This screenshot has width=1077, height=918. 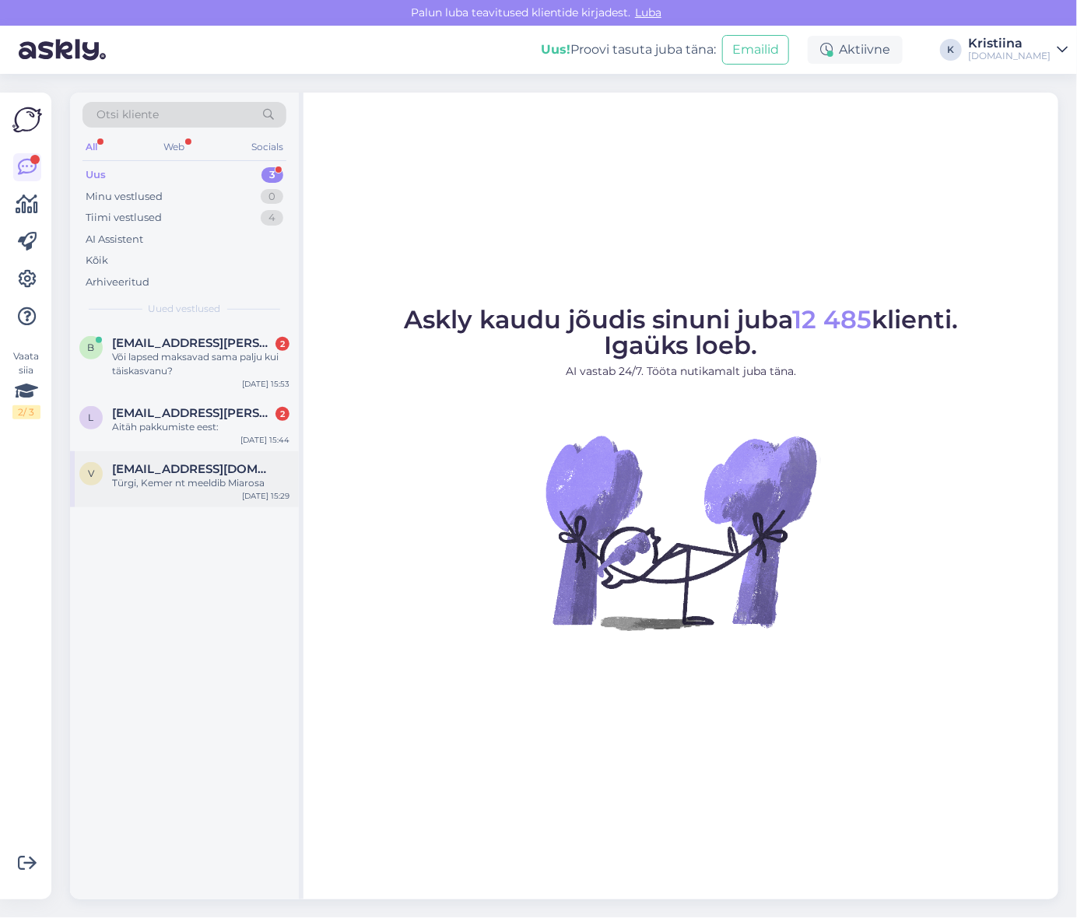 What do you see at coordinates (951, 50) in the screenshot?
I see `div: K` at bounding box center [951, 50].